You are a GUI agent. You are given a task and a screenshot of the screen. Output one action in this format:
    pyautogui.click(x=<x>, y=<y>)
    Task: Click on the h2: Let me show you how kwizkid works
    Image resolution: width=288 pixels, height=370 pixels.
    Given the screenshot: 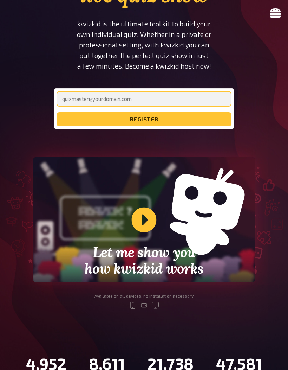 What is the action you would take?
    pyautogui.click(x=144, y=260)
    